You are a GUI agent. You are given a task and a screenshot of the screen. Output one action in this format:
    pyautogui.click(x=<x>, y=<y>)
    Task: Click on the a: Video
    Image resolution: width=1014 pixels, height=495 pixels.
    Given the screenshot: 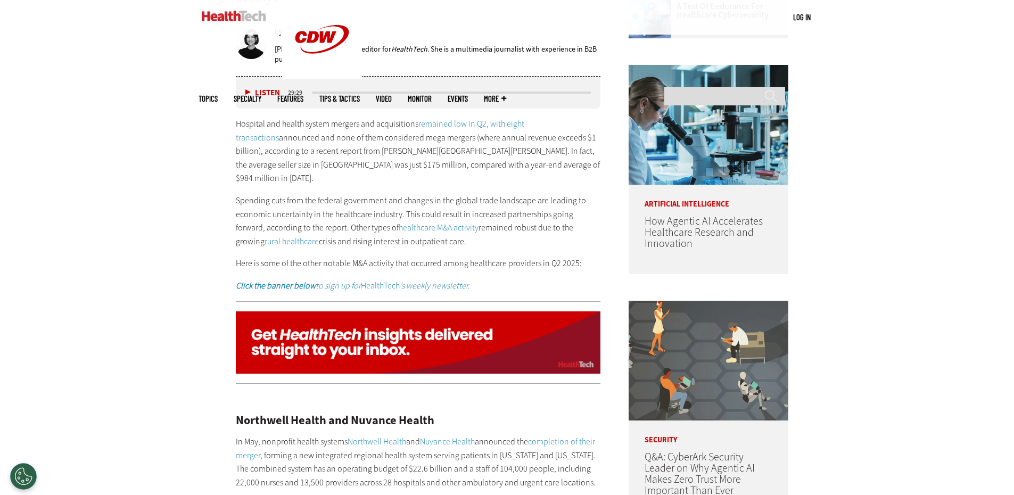 What is the action you would take?
    pyautogui.click(x=384, y=98)
    